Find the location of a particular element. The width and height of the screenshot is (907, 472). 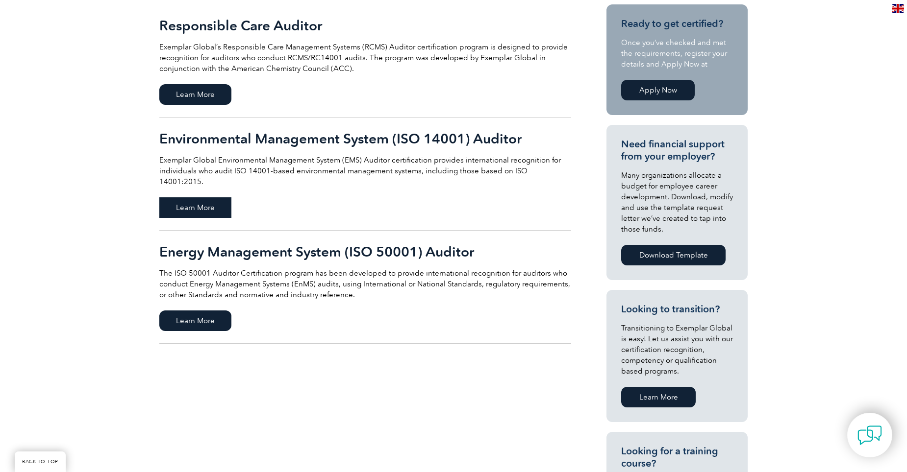

p: The ISO 50001 Auditor Certification program has been developed to provide international recogniti... is located at coordinates (365, 284).